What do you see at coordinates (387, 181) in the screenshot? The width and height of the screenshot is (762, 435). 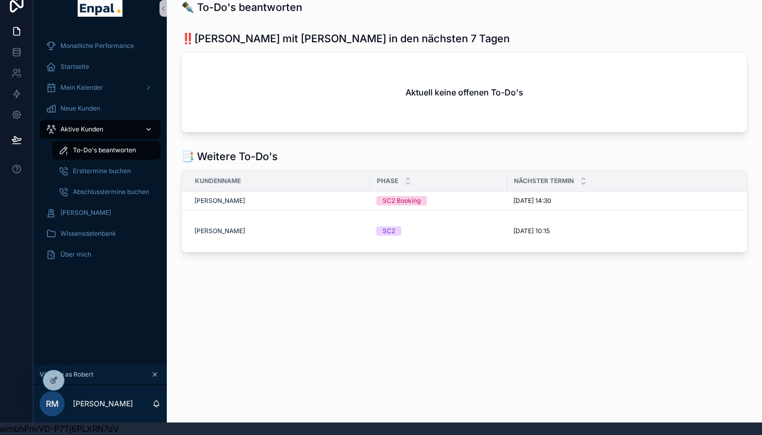 I see `span: Phase` at bounding box center [387, 181].